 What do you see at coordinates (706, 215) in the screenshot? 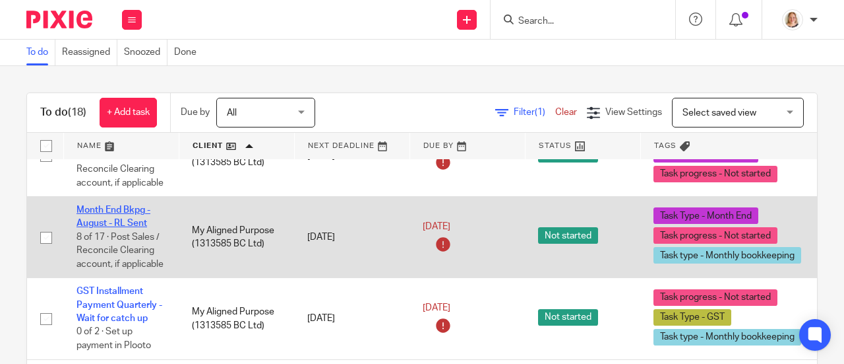
I see `span: Task Type - Month End` at bounding box center [706, 215].